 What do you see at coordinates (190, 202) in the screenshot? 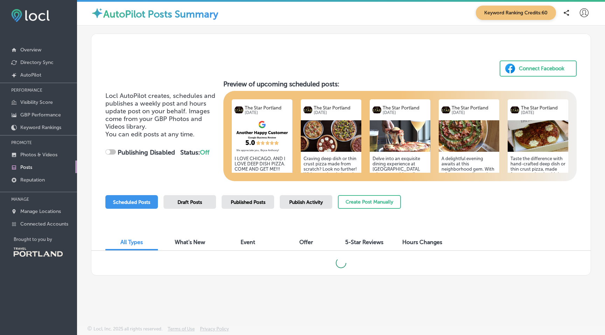
I see `span: Draft Posts` at bounding box center [190, 202].